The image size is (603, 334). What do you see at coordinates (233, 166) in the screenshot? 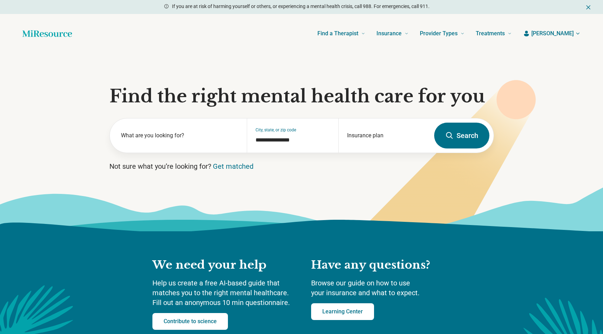
I see `a: Get matched` at bounding box center [233, 166].